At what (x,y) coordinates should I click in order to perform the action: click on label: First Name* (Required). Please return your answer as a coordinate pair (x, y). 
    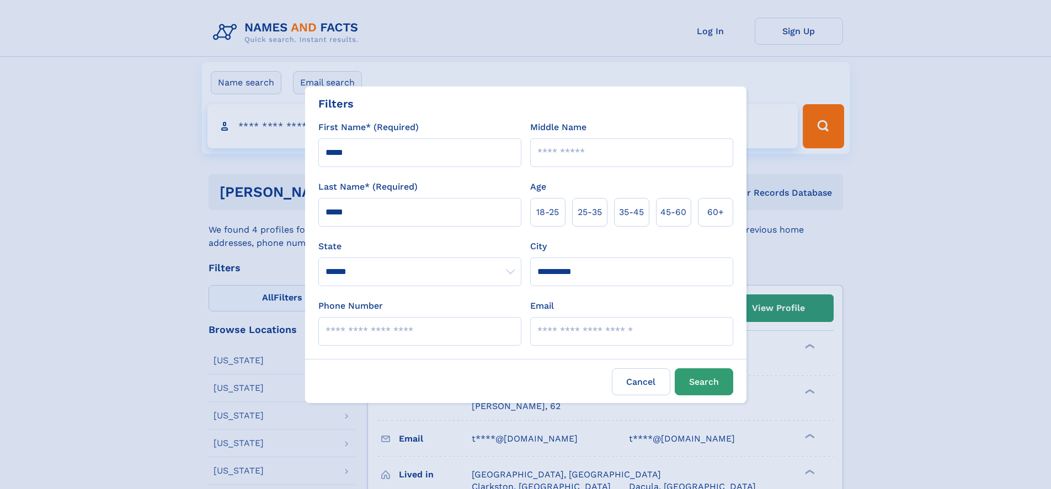
    Looking at the image, I should click on (369, 127).